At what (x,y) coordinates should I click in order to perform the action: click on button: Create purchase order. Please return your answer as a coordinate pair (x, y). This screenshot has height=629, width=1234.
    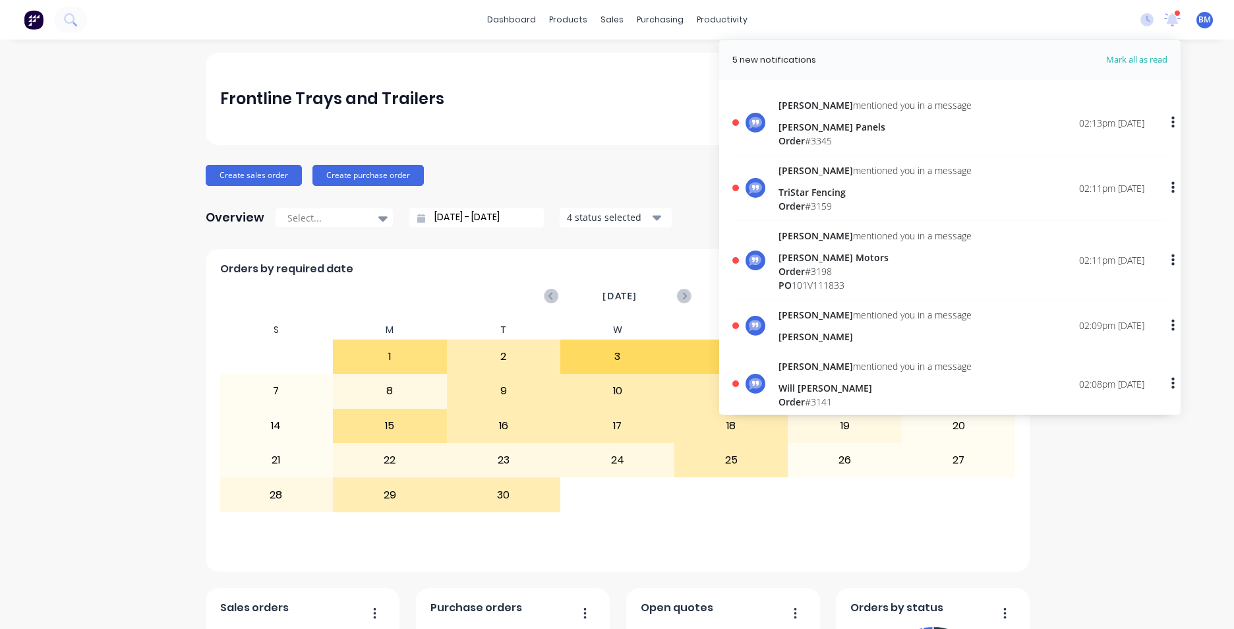
    Looking at the image, I should click on (368, 175).